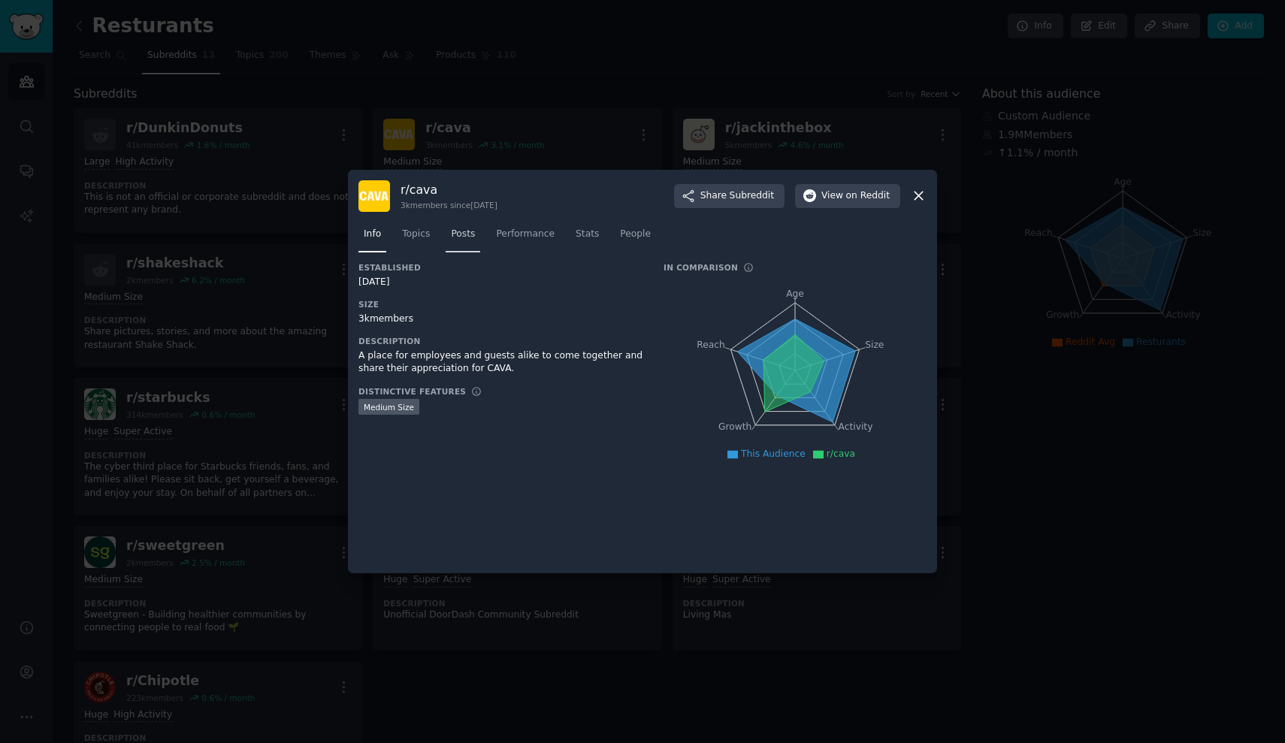 The height and width of the screenshot is (743, 1285). What do you see at coordinates (848, 196) in the screenshot?
I see `button: Viewon Reddit` at bounding box center [848, 196].